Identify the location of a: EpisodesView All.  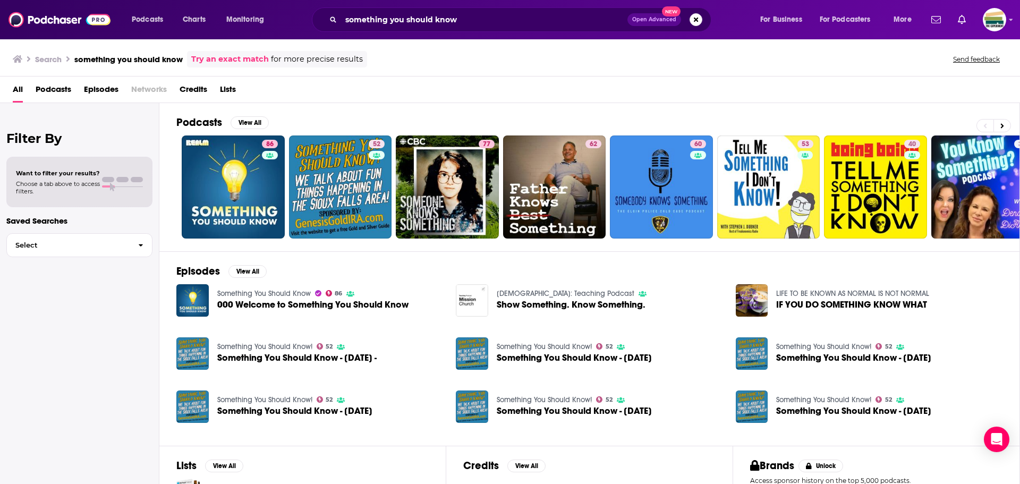
(221, 271).